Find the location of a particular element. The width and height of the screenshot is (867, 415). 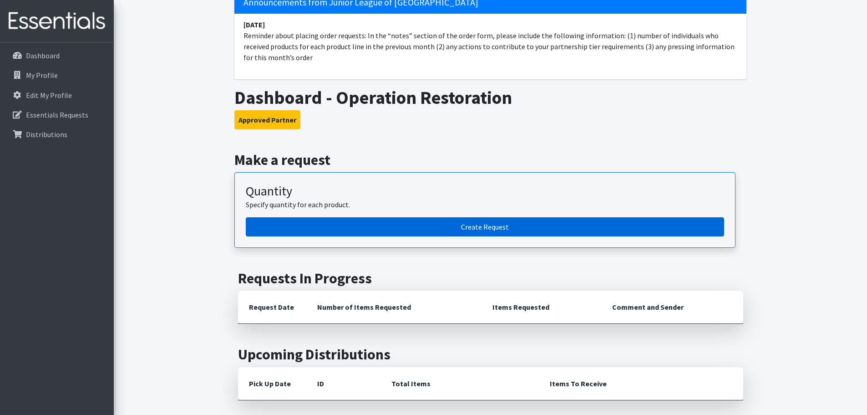

h2: Upcoming Distributions is located at coordinates (491, 354).